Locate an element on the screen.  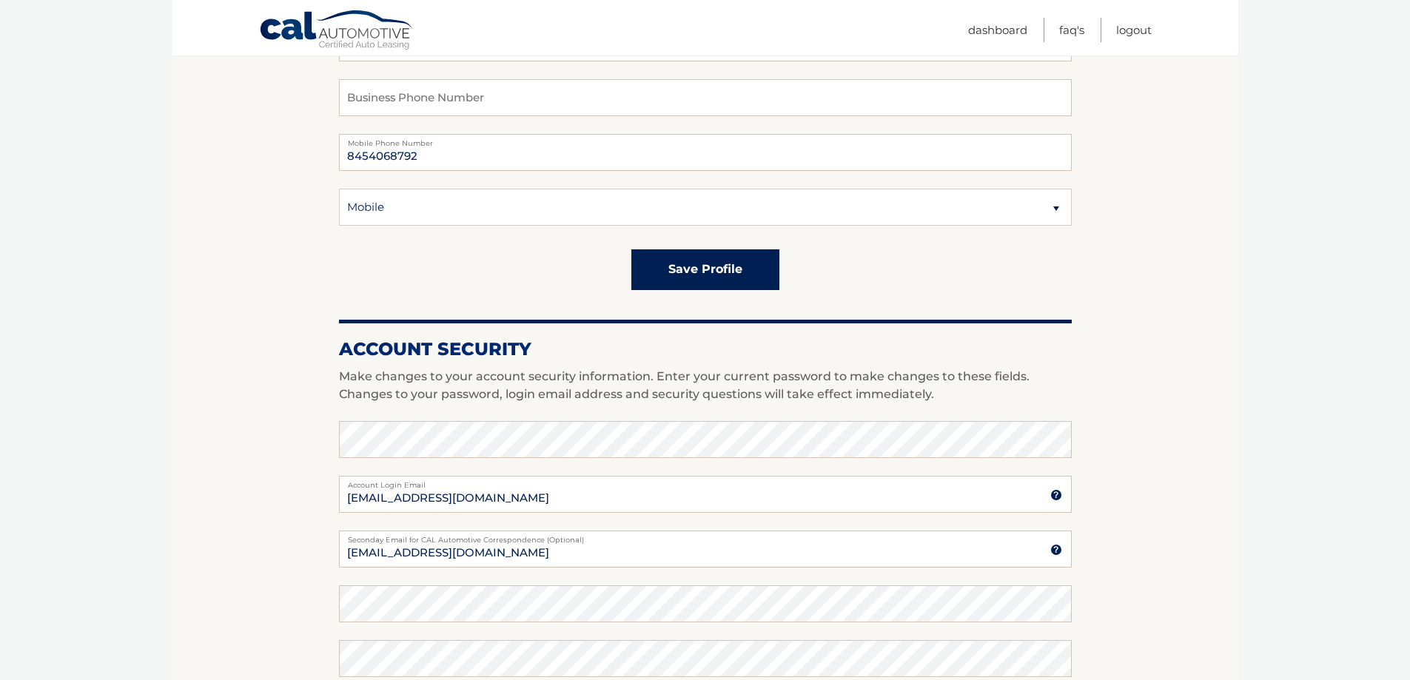
a: FAQ's is located at coordinates (1071, 30).